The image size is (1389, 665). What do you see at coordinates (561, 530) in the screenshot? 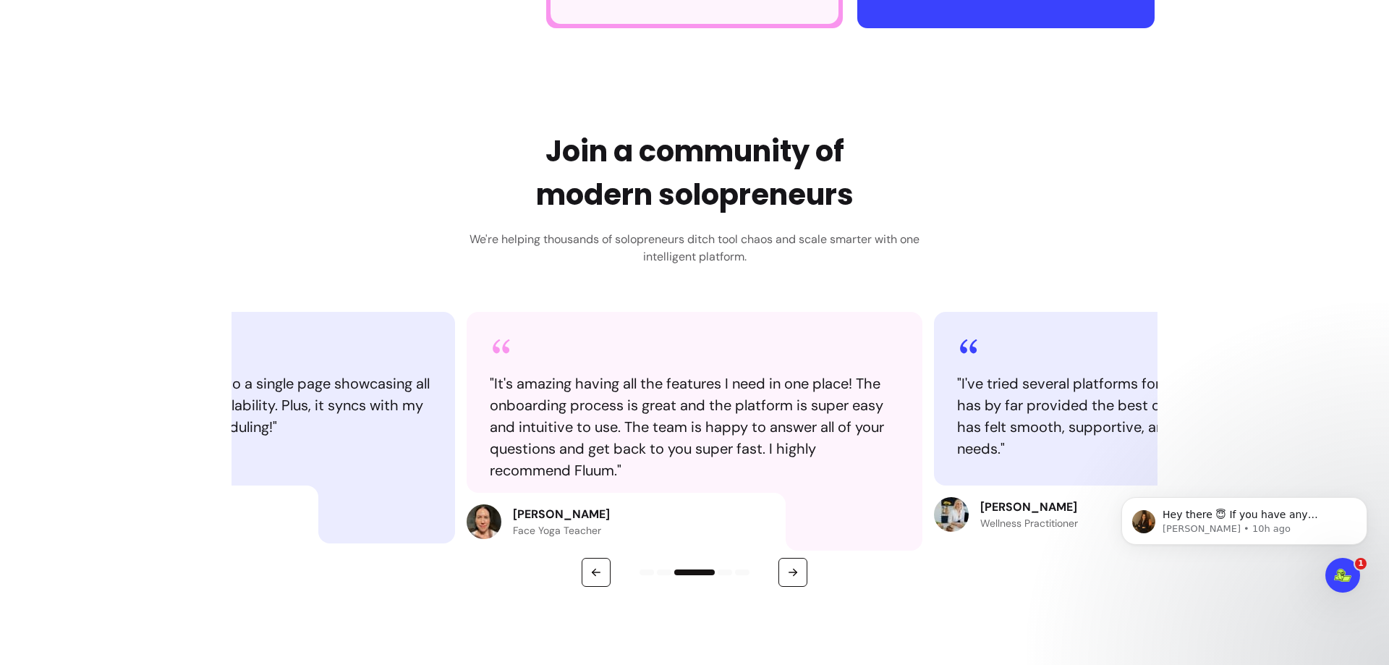
I see `p: Face Yoga Teacher` at bounding box center [561, 530].